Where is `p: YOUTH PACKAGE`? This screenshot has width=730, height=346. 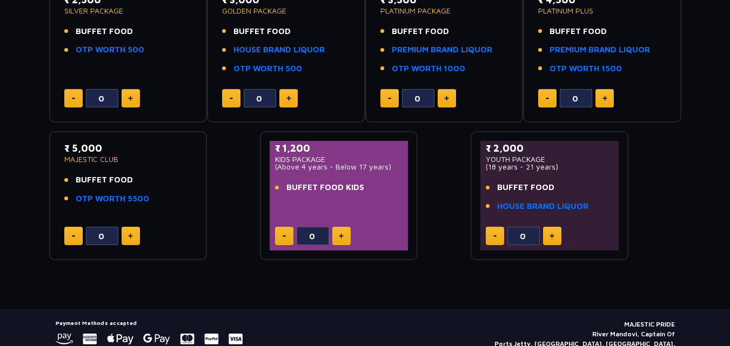 p: YOUTH PACKAGE is located at coordinates (549, 159).